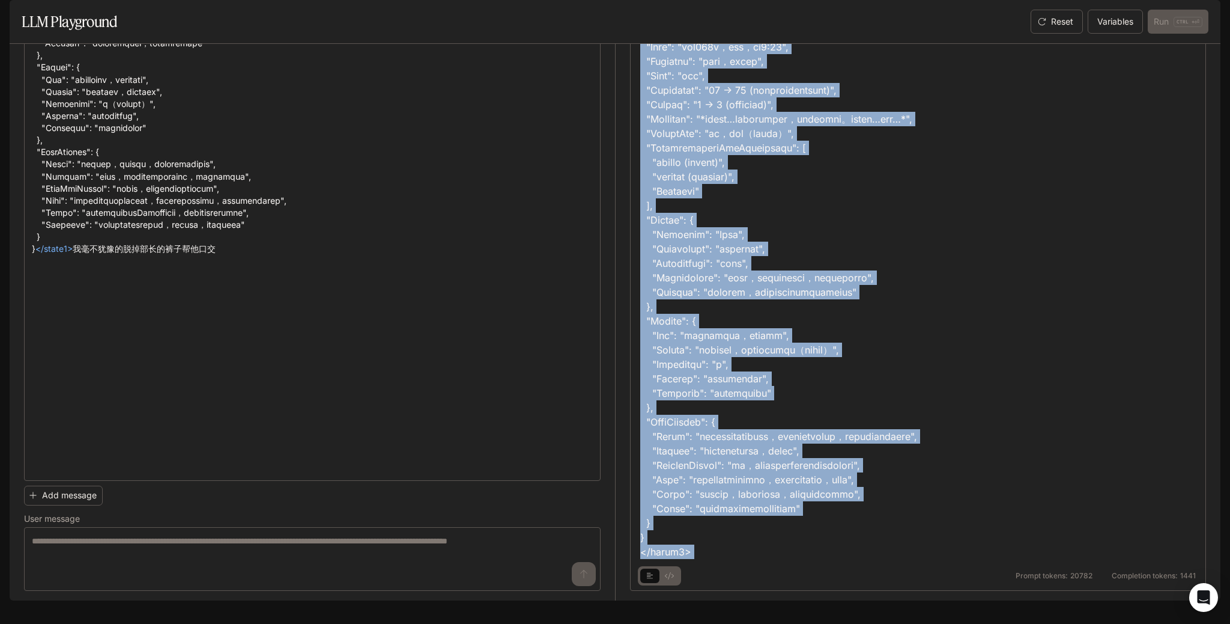  What do you see at coordinates (660, 576) in the screenshot?
I see `div: basic tabs example` at bounding box center [660, 576].